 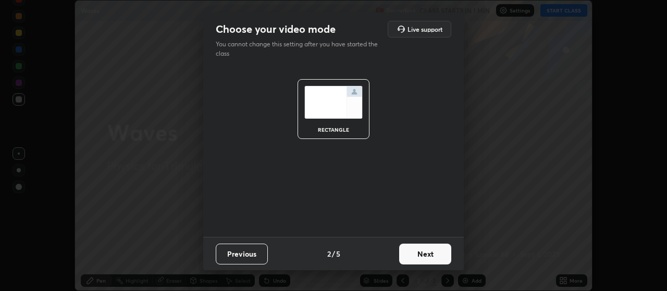 I want to click on h4: 2, so click(x=329, y=254).